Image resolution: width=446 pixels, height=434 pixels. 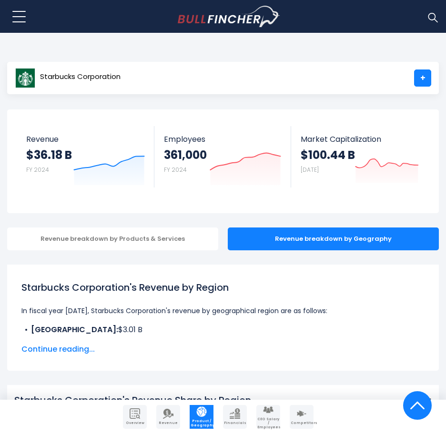 What do you see at coordinates (235, 423) in the screenshot?
I see `span: Financials` at bounding box center [235, 423].